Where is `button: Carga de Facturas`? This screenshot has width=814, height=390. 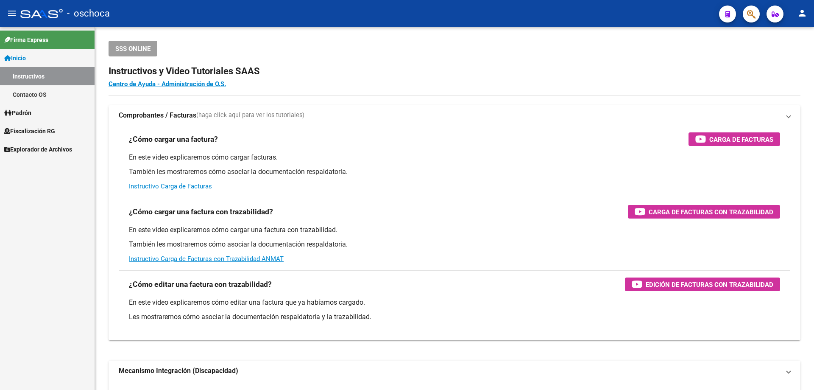
button: Carga de Facturas is located at coordinates (735, 139).